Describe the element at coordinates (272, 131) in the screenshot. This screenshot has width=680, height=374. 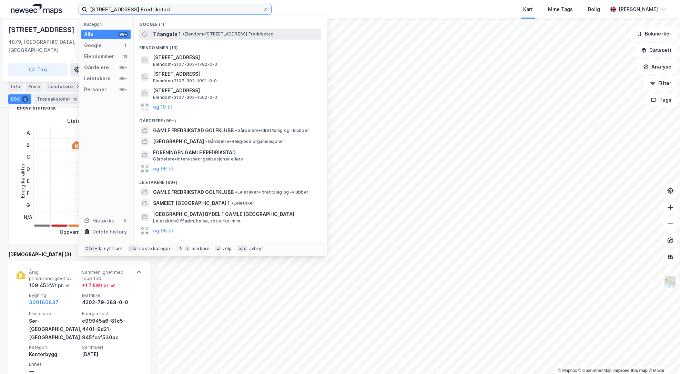
I see `span: Gårdeiere • Idrettslag og -klubber` at that location.